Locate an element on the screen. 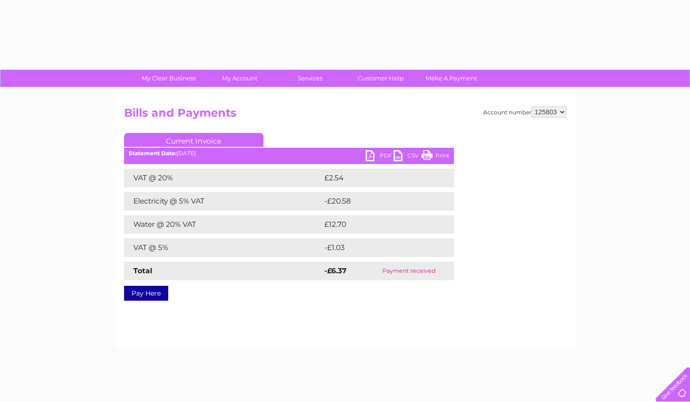 The width and height of the screenshot is (690, 402). a: My Account is located at coordinates (239, 78).